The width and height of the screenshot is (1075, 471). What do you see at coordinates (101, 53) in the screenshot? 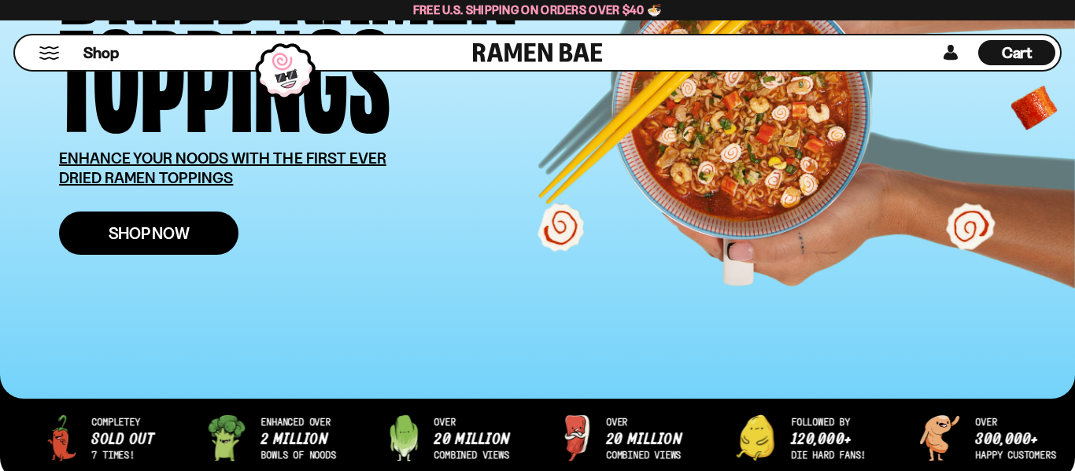
I see `span: Shop` at bounding box center [101, 53].